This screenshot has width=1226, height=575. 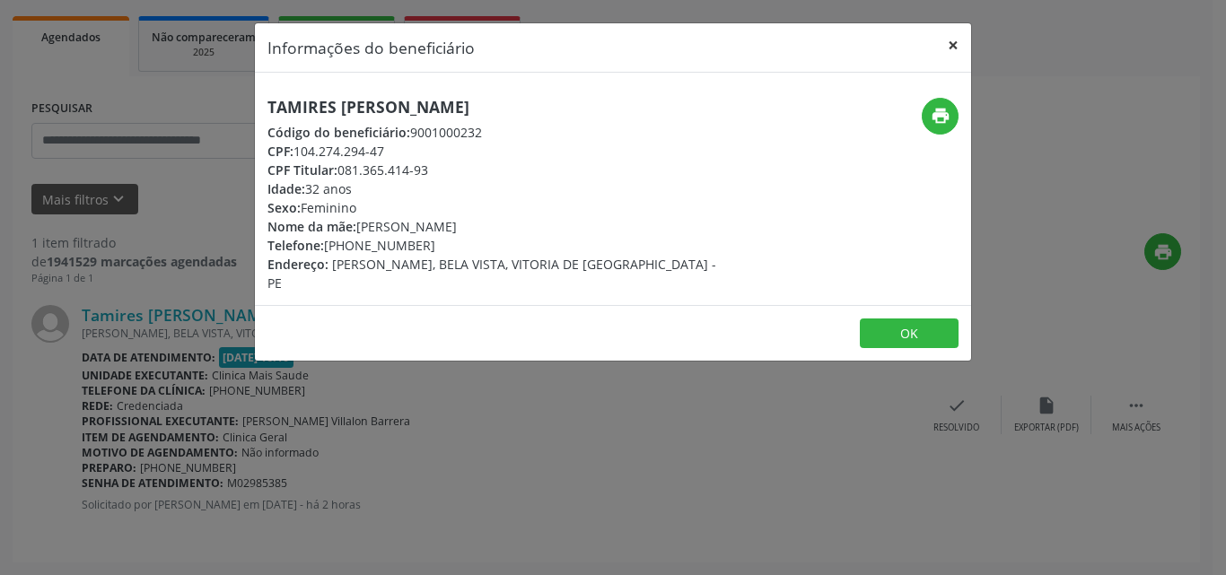 What do you see at coordinates (286, 189) in the screenshot?
I see `span: Idade:` at bounding box center [286, 189].